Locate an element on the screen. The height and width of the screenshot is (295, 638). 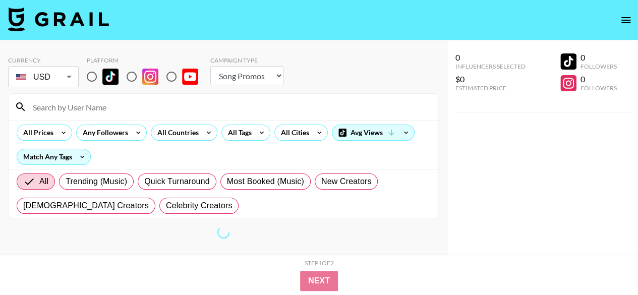
div: $0 is located at coordinates (490, 79).